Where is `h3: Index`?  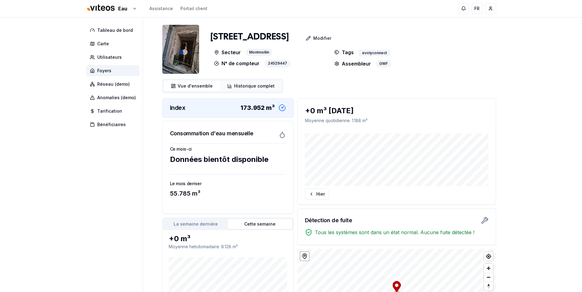
h3: Index is located at coordinates (178, 108).